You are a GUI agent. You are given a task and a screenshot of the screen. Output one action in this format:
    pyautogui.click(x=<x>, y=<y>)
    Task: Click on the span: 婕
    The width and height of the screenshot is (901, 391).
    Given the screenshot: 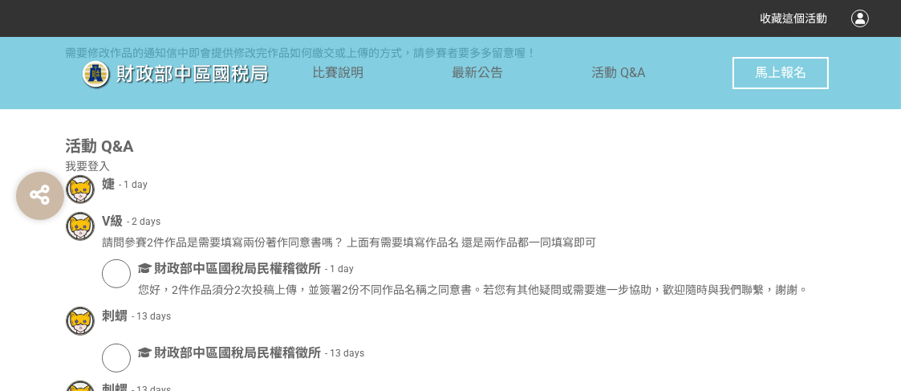 What is the action you would take?
    pyautogui.click(x=109, y=185)
    